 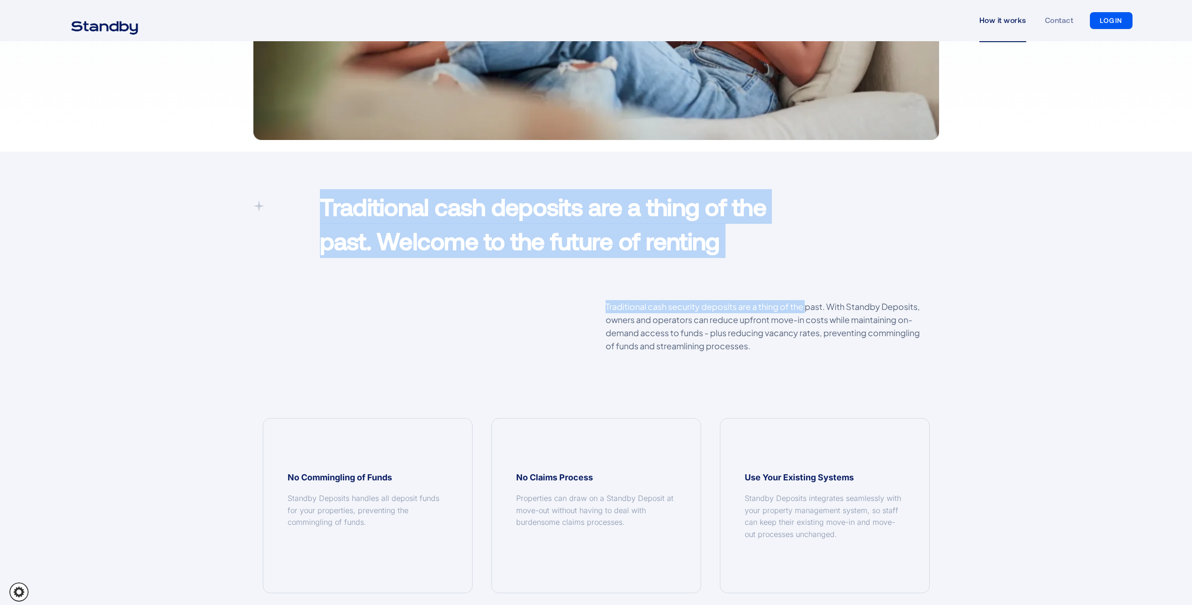 I want to click on a: home, so click(x=104, y=21).